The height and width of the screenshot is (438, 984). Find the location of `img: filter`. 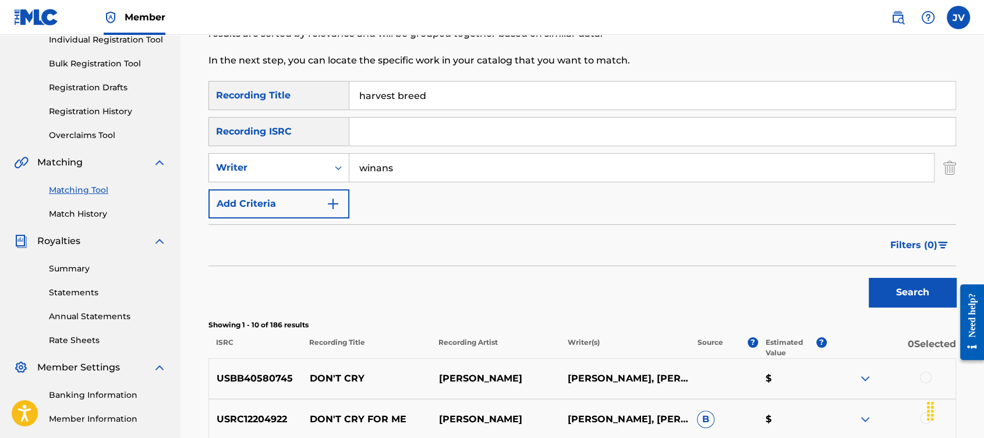

img: filter is located at coordinates (942, 245).